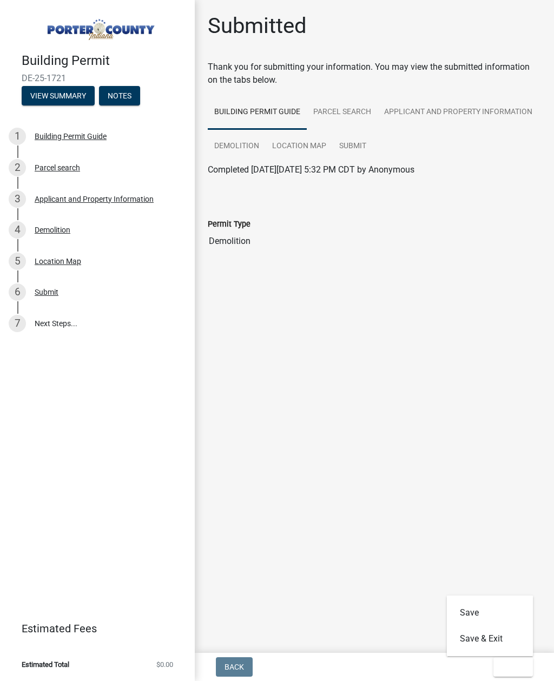 The width and height of the screenshot is (554, 681). What do you see at coordinates (490, 639) in the screenshot?
I see `button: Save & Exit` at bounding box center [490, 639].